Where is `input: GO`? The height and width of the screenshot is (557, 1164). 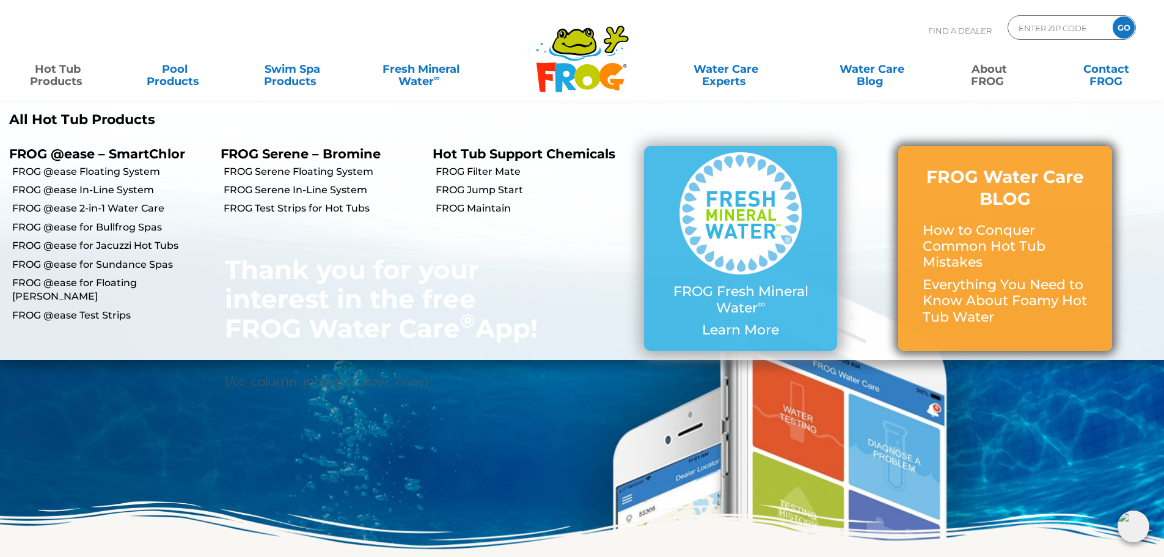
input: GO is located at coordinates (1124, 27).